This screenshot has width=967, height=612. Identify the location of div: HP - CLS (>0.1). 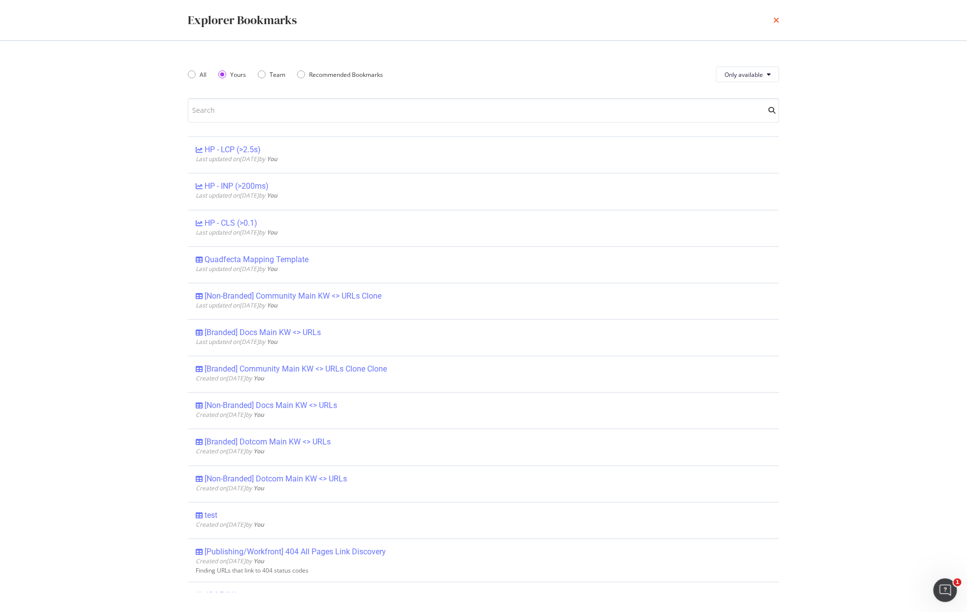
(231, 223).